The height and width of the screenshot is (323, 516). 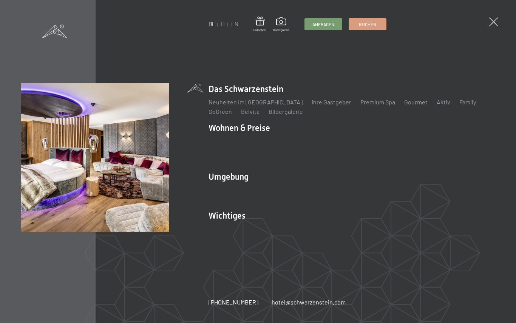 What do you see at coordinates (235, 24) in the screenshot?
I see `a: EN` at bounding box center [235, 24].